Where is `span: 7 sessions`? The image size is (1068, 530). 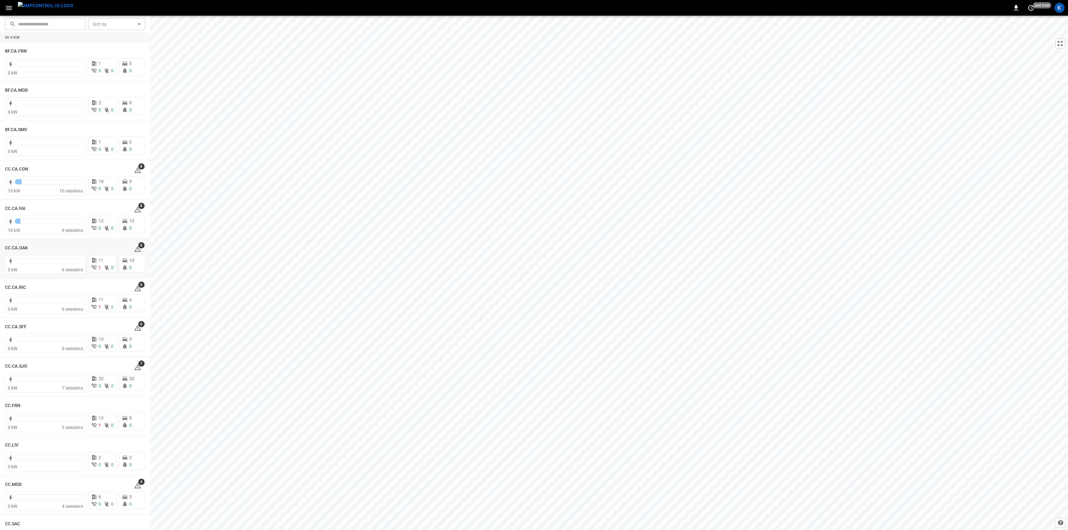
span: 7 sessions is located at coordinates (72, 388).